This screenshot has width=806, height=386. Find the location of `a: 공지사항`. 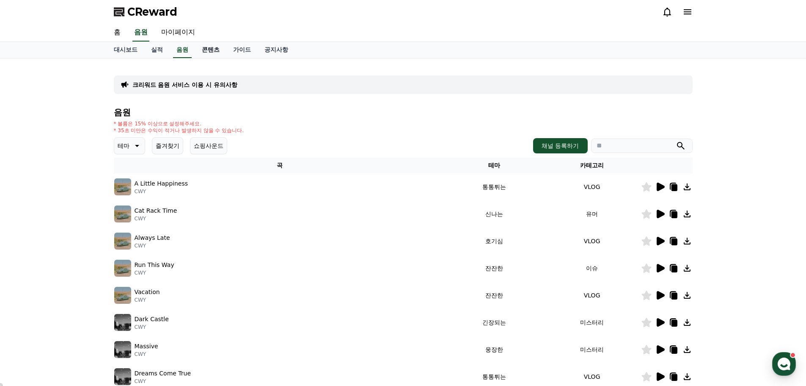

a: 공지사항 is located at coordinates (276, 50).